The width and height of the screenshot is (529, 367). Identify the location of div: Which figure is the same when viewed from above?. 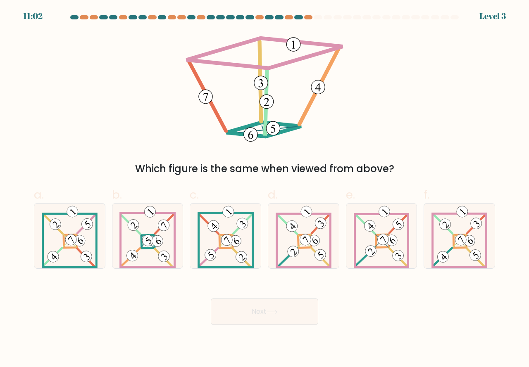
(264, 169).